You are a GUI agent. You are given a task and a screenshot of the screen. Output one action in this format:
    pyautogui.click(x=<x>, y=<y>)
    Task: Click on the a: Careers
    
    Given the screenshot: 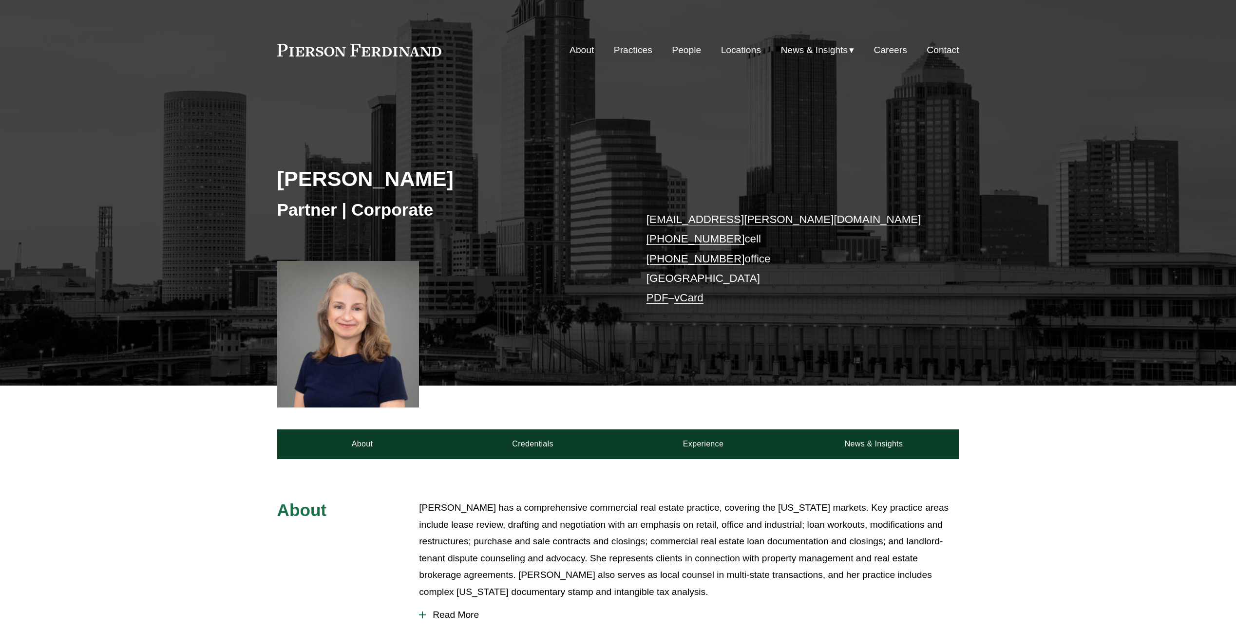 What is the action you would take?
    pyautogui.click(x=890, y=50)
    